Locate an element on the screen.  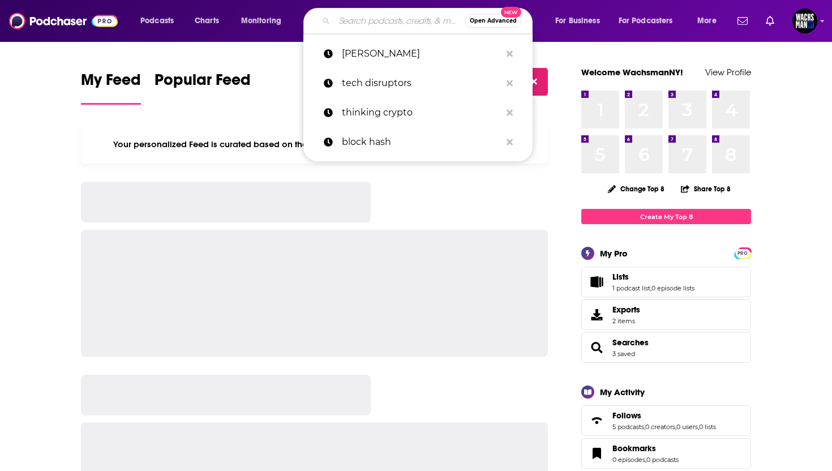
span: More is located at coordinates (707, 21).